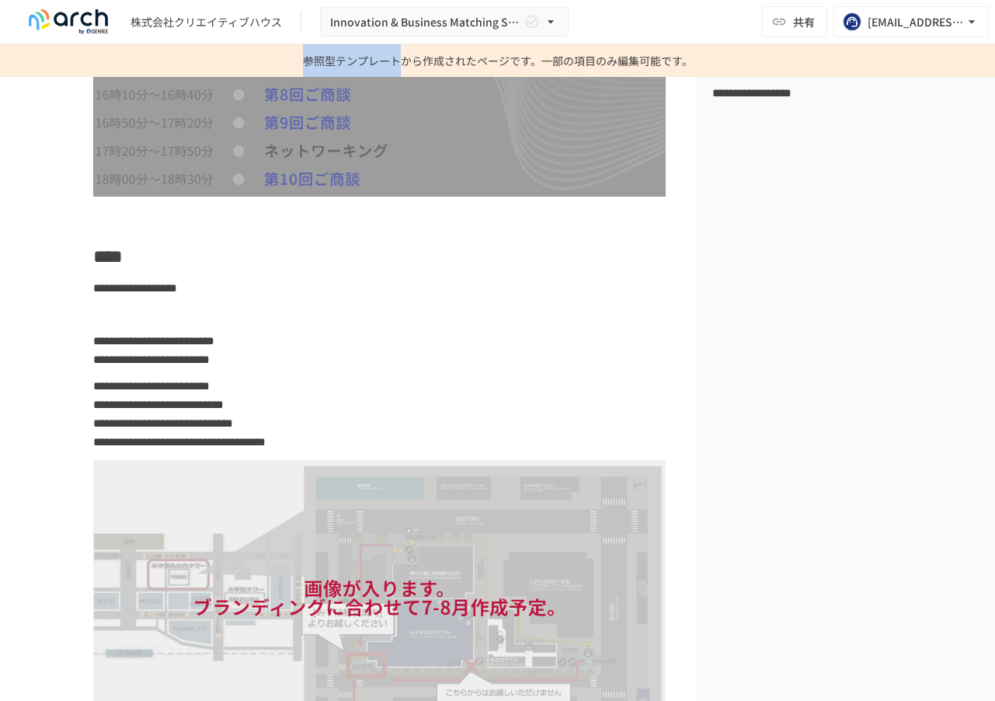 The image size is (995, 701). What do you see at coordinates (795, 22) in the screenshot?
I see `button: 共有` at bounding box center [795, 22].